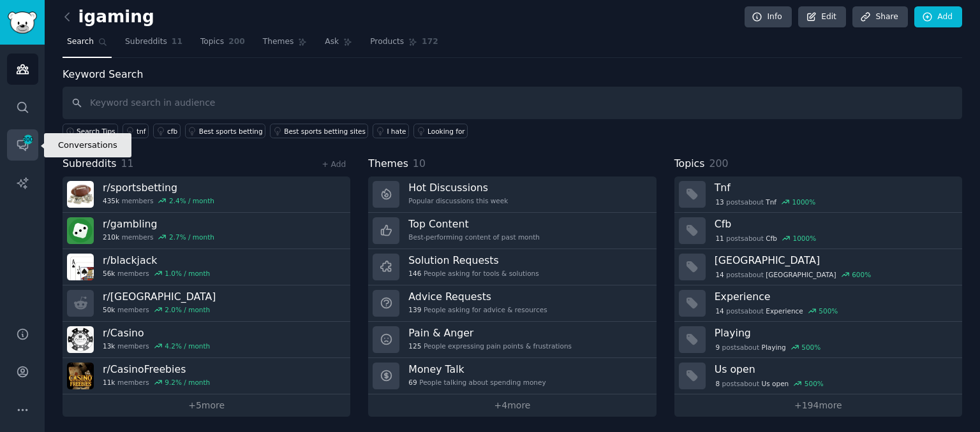 This screenshot has width=980, height=432. Describe the element at coordinates (512, 195) in the screenshot. I see `a: Hot DiscussionsPopular discussions this week` at that location.